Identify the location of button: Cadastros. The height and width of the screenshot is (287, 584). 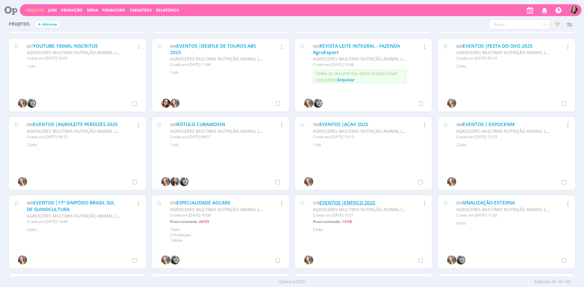
(141, 10).